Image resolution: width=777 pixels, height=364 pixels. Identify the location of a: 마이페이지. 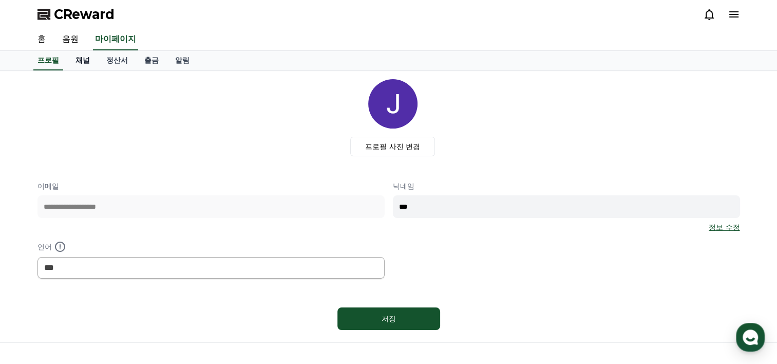
(116, 40).